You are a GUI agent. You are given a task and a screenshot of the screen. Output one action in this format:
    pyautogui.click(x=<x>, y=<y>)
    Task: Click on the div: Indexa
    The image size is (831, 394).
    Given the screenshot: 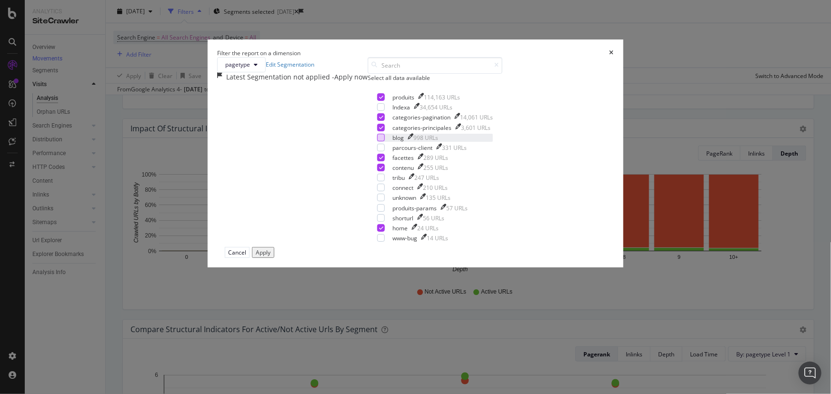 What is the action you would take?
    pyautogui.click(x=401, y=107)
    